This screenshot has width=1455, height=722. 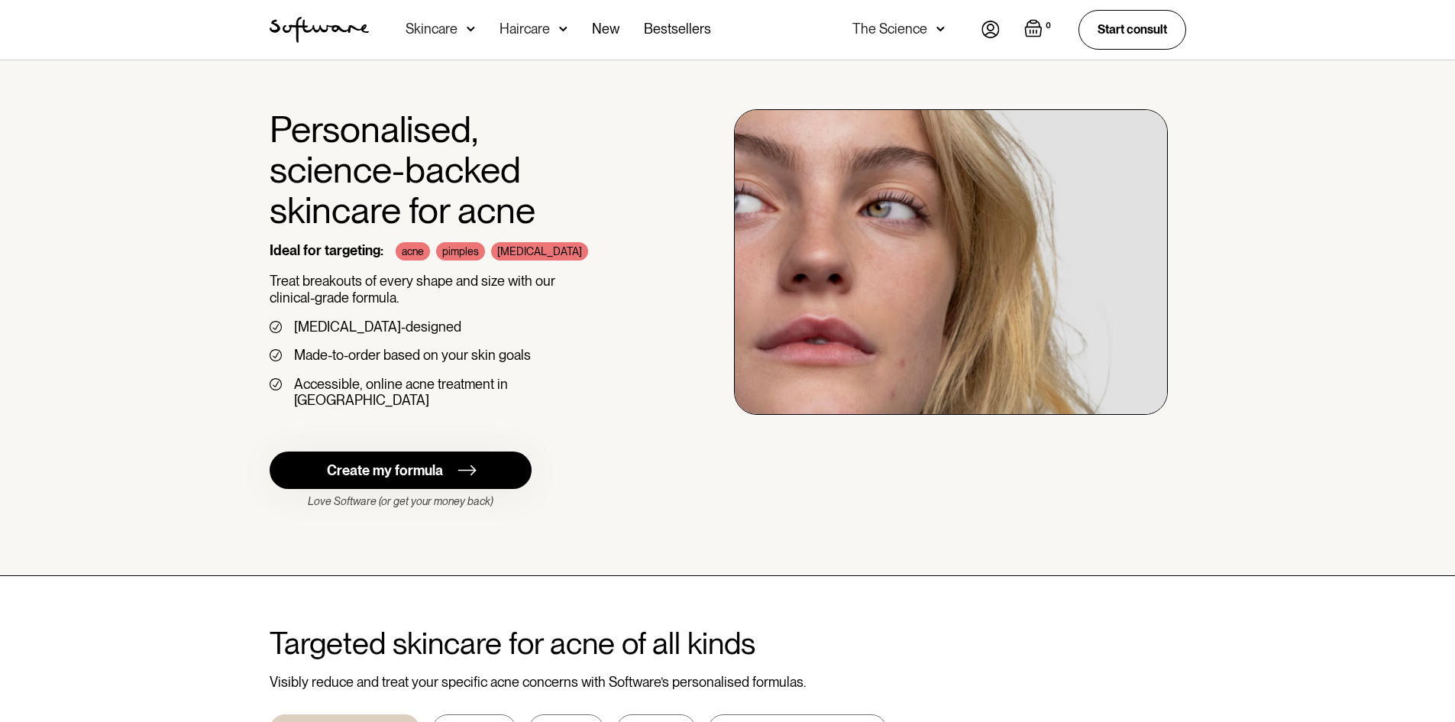 I want to click on a: Open cart, so click(x=1039, y=30).